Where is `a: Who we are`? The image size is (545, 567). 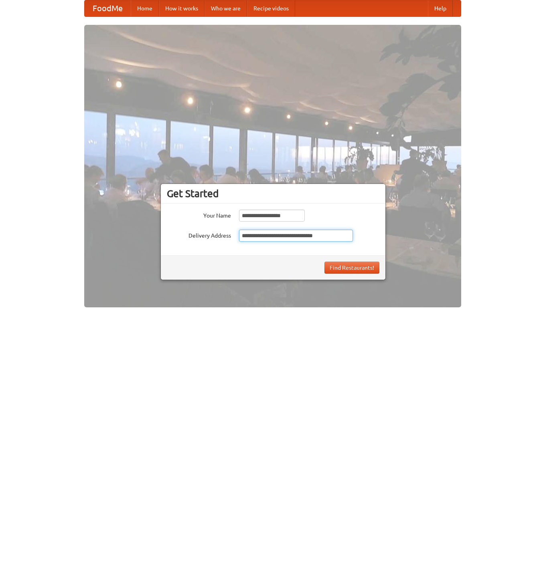
a: Who we are is located at coordinates (226, 8).